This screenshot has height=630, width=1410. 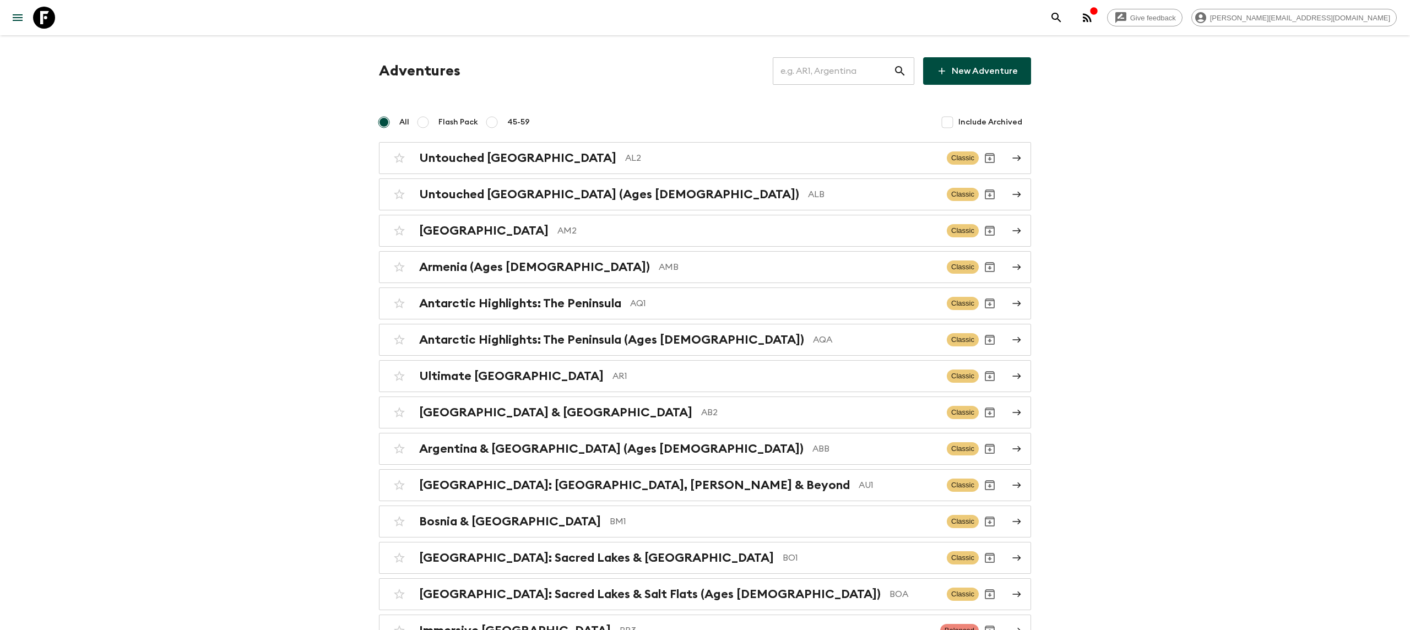 I want to click on a: New Adventure, so click(x=977, y=71).